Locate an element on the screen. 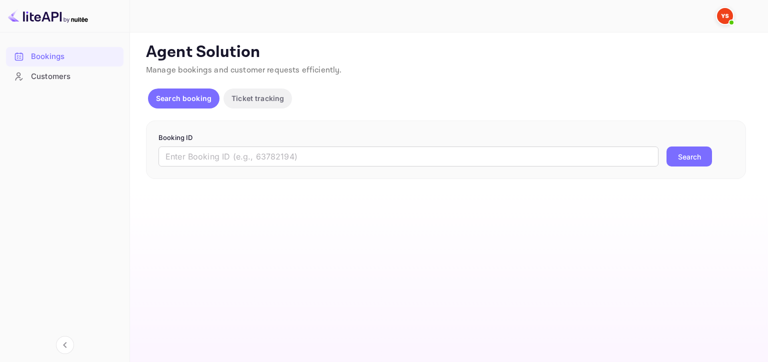 Image resolution: width=768 pixels, height=362 pixels. a: Bookings is located at coordinates (65, 56).